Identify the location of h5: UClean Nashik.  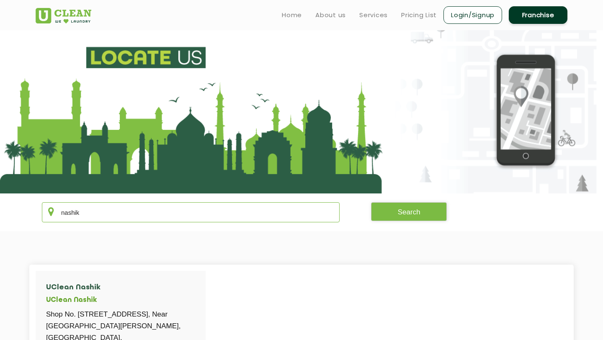
(121, 300).